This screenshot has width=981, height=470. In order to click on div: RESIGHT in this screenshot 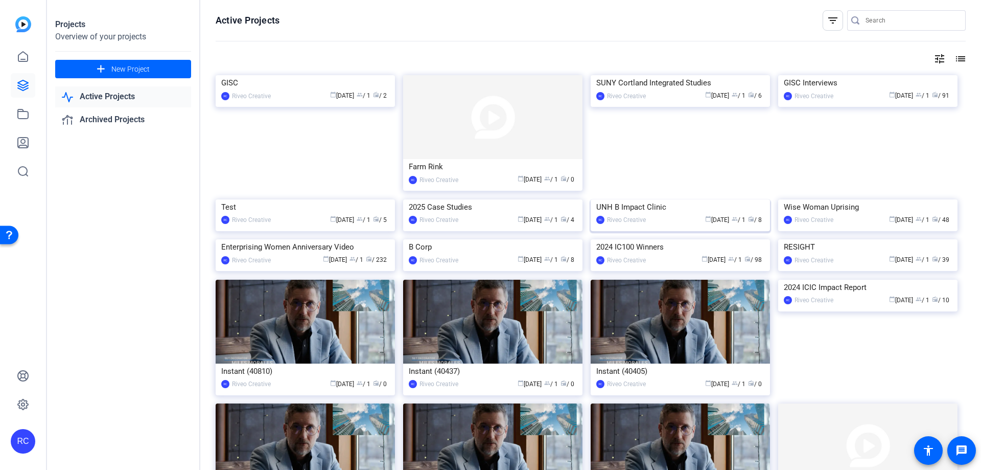, I will do `click(868, 247)`.